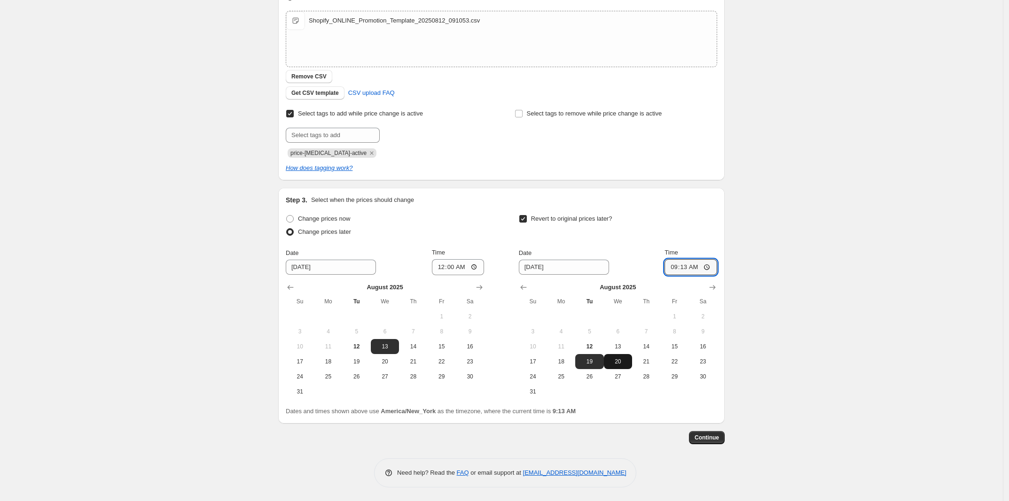  I want to click on a: CSV upload FAQ, so click(371, 93).